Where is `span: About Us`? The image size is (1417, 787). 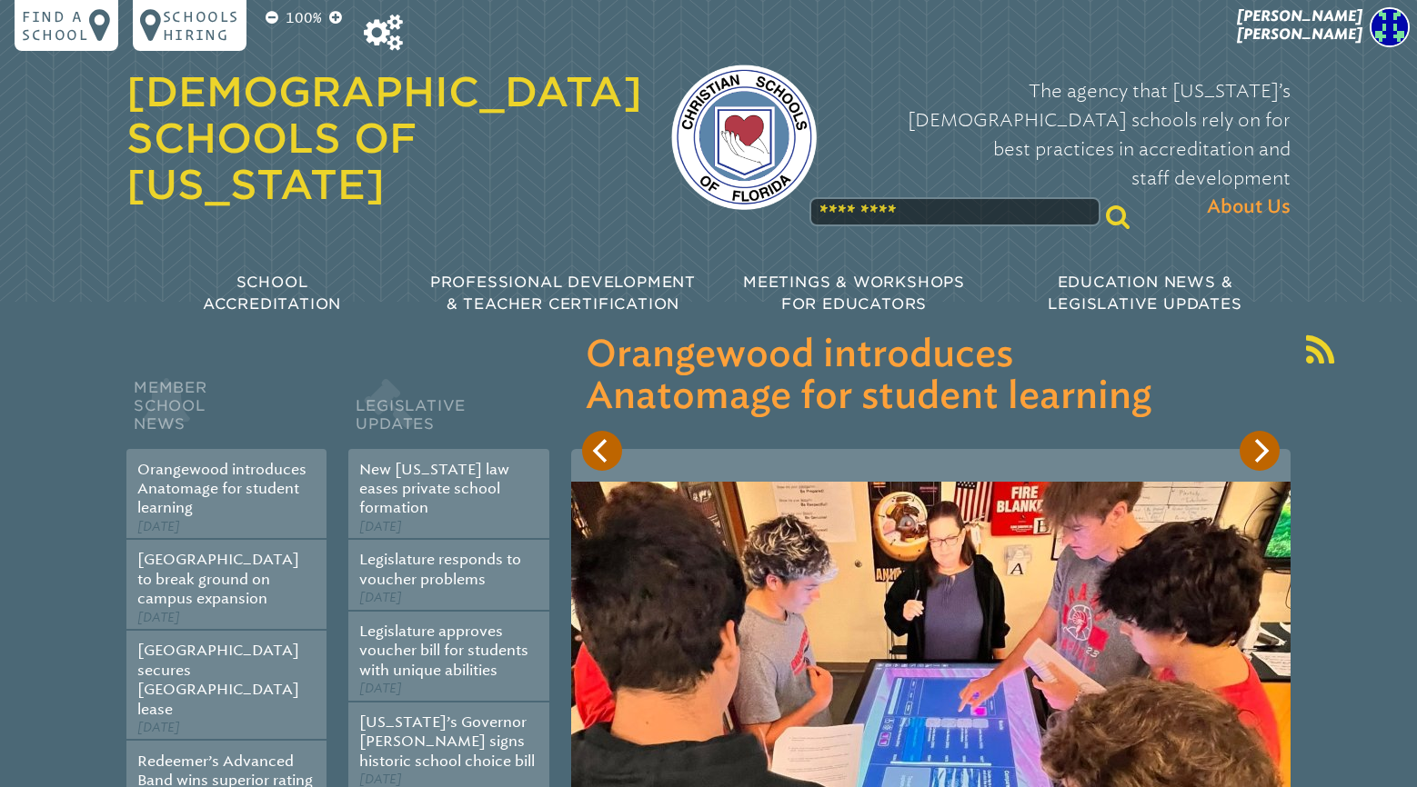
span: About Us is located at coordinates (1248, 207).